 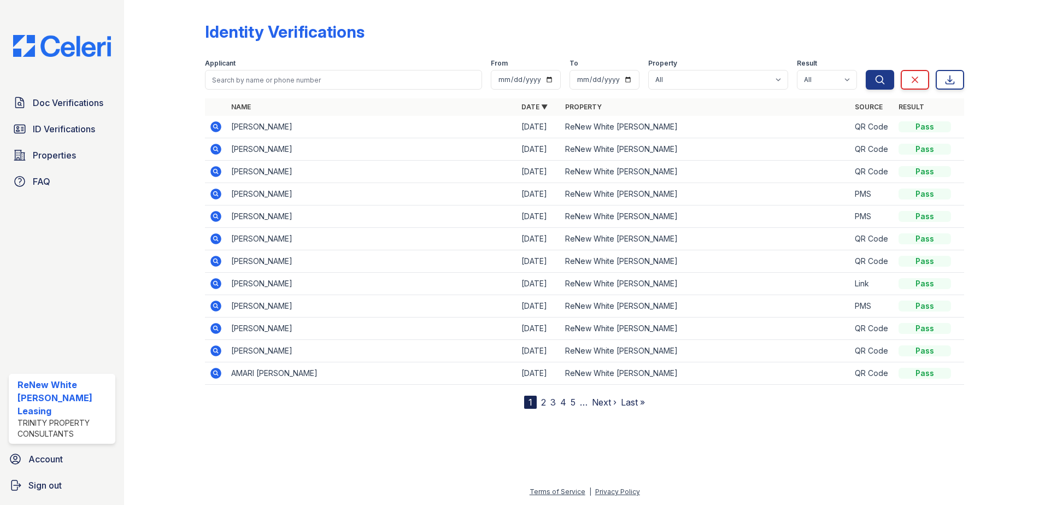 What do you see at coordinates (62, 46) in the screenshot?
I see `img: CE_Logo_Blue-a8612792a0a2168367f1c8372b55b34899dd931a85d93a1a3d3e32e68fde9ad4.png` at bounding box center [62, 46].